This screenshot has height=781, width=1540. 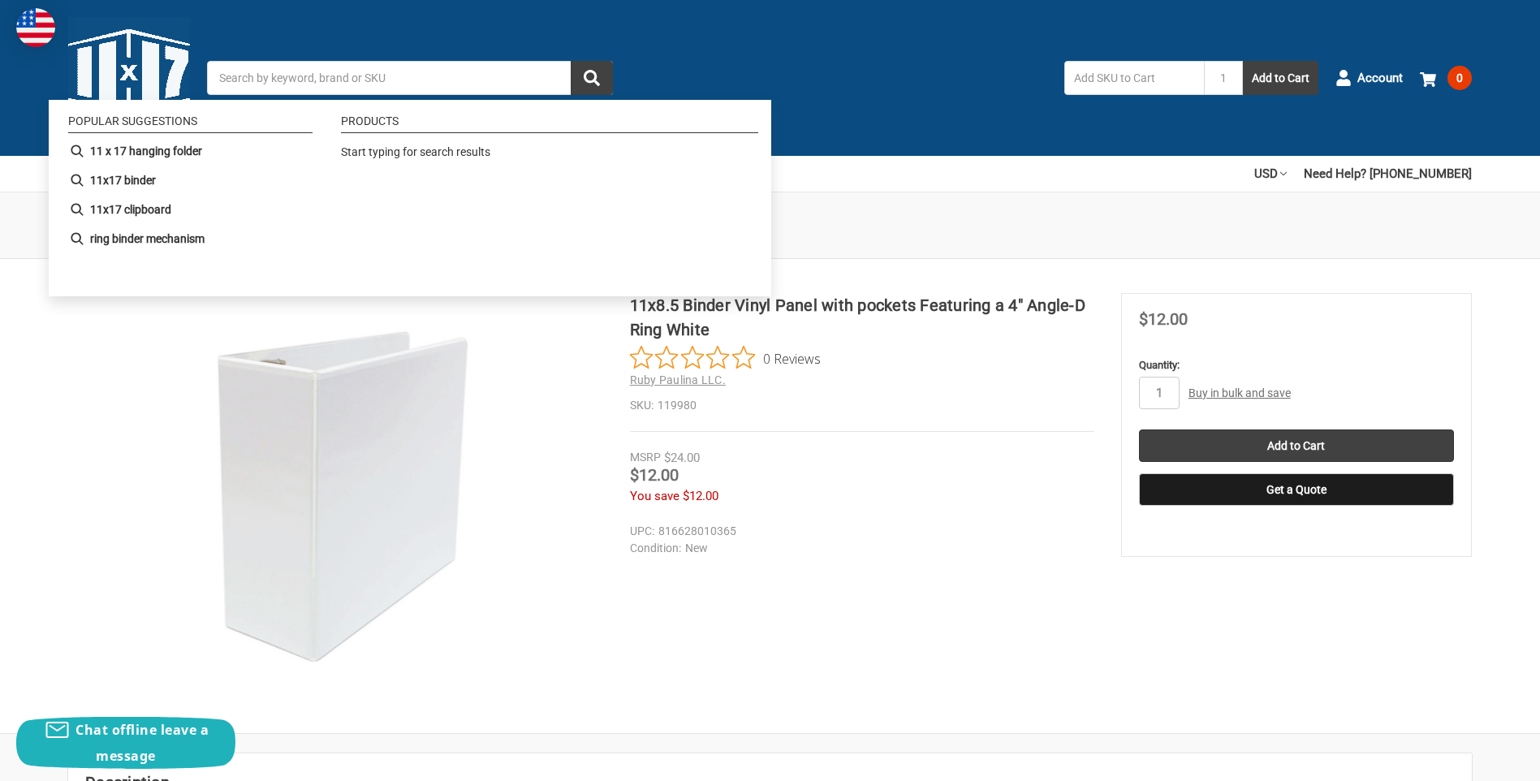 I want to click on a: Account, so click(x=1369, y=78).